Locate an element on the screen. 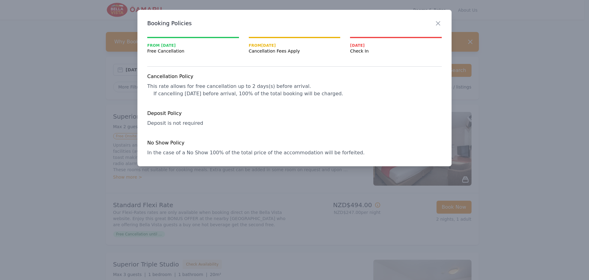 The width and height of the screenshot is (589, 280). h4: Deposit Policy is located at coordinates (295, 113).